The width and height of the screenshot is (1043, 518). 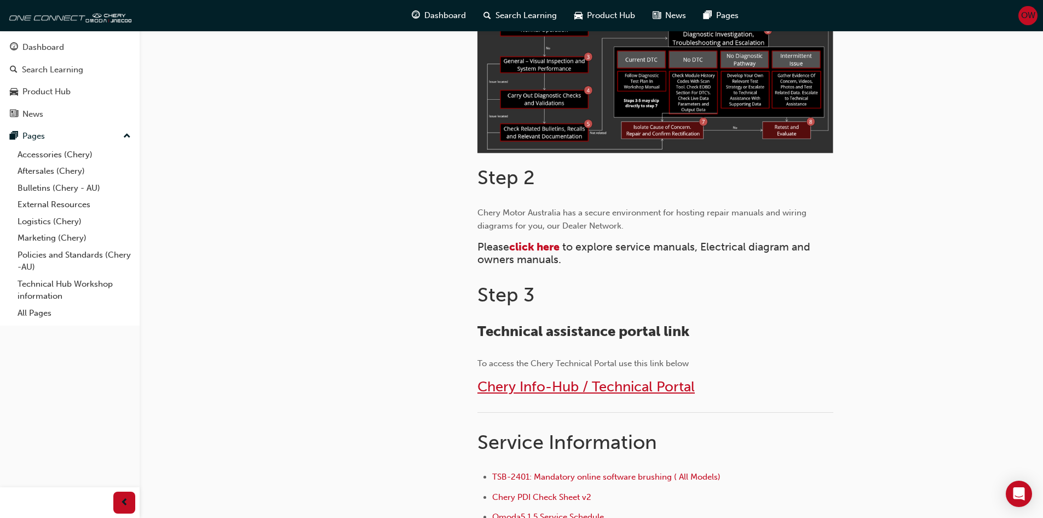 What do you see at coordinates (70, 47) in the screenshot?
I see `a: Dashboard` at bounding box center [70, 47].